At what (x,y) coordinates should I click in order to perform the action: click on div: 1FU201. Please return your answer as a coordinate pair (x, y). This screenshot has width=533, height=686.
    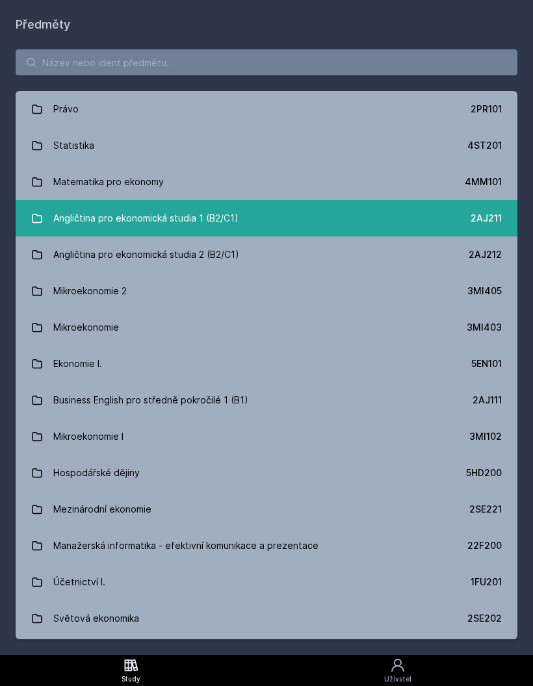
    Looking at the image, I should click on (486, 582).